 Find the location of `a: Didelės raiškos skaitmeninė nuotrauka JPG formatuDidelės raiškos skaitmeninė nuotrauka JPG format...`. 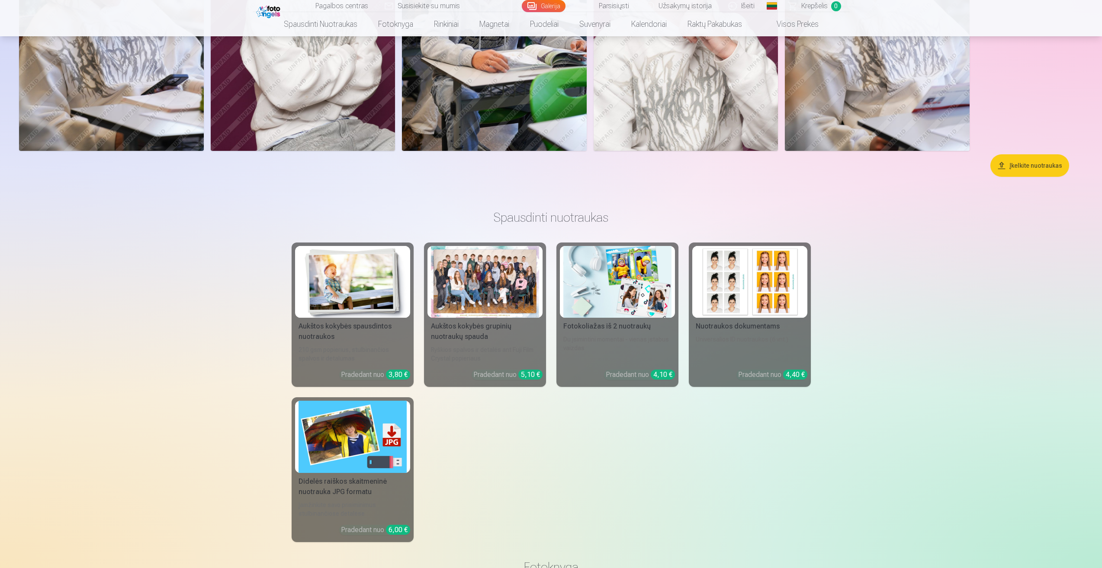

a: Didelės raiškos skaitmeninė nuotrauka JPG formatuDidelės raiškos skaitmeninė nuotrauka JPG format... is located at coordinates (353, 470).